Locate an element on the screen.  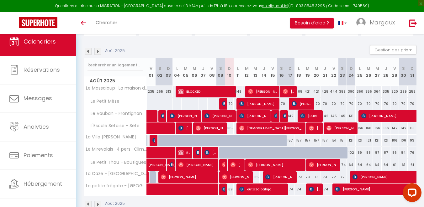
th: 21 is located at coordinates (325, 72).